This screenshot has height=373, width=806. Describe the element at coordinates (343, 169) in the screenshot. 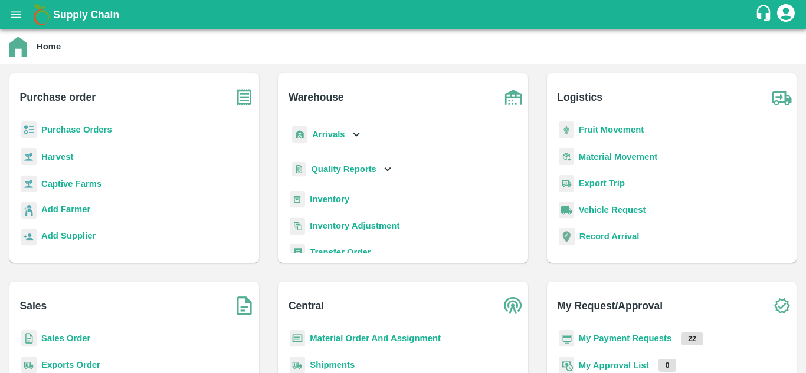

I see `b: Quality Reports` at that location.